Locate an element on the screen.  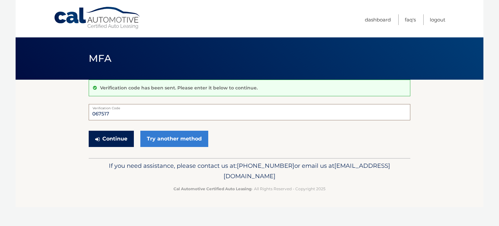
a: FAQ's is located at coordinates (410, 19).